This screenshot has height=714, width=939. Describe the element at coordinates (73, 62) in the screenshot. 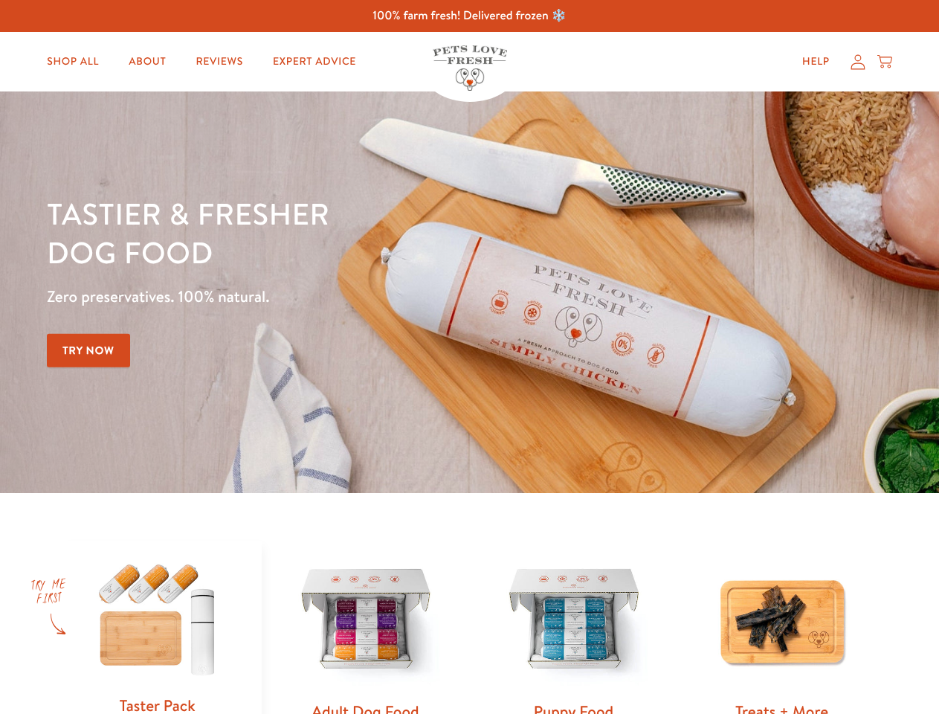

I see `a: Shop All` at that location.